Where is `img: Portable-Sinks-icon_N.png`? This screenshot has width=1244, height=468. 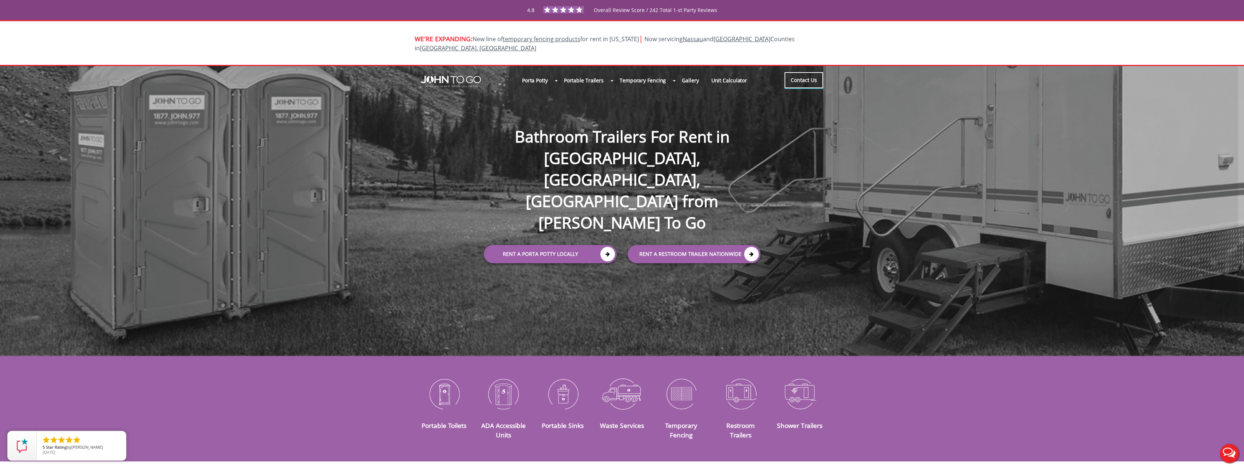 img: Portable-Sinks-icon_N.png is located at coordinates (563, 393).